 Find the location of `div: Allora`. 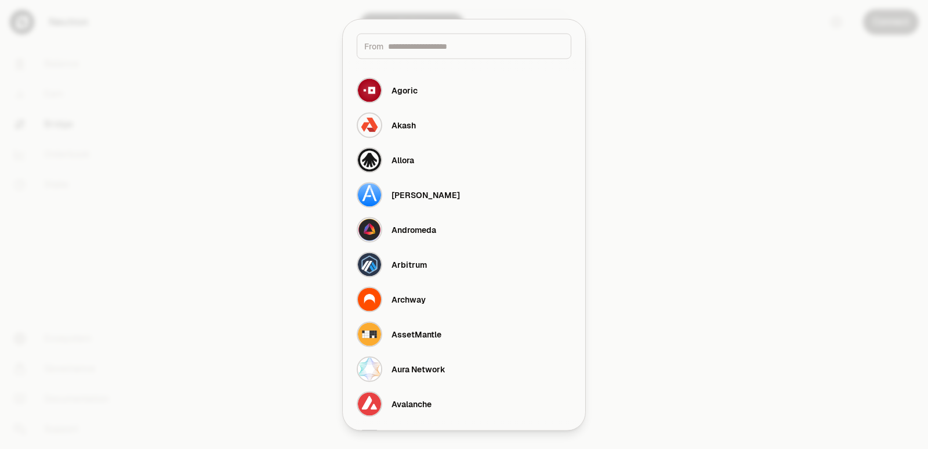

div: Allora is located at coordinates (403, 160).